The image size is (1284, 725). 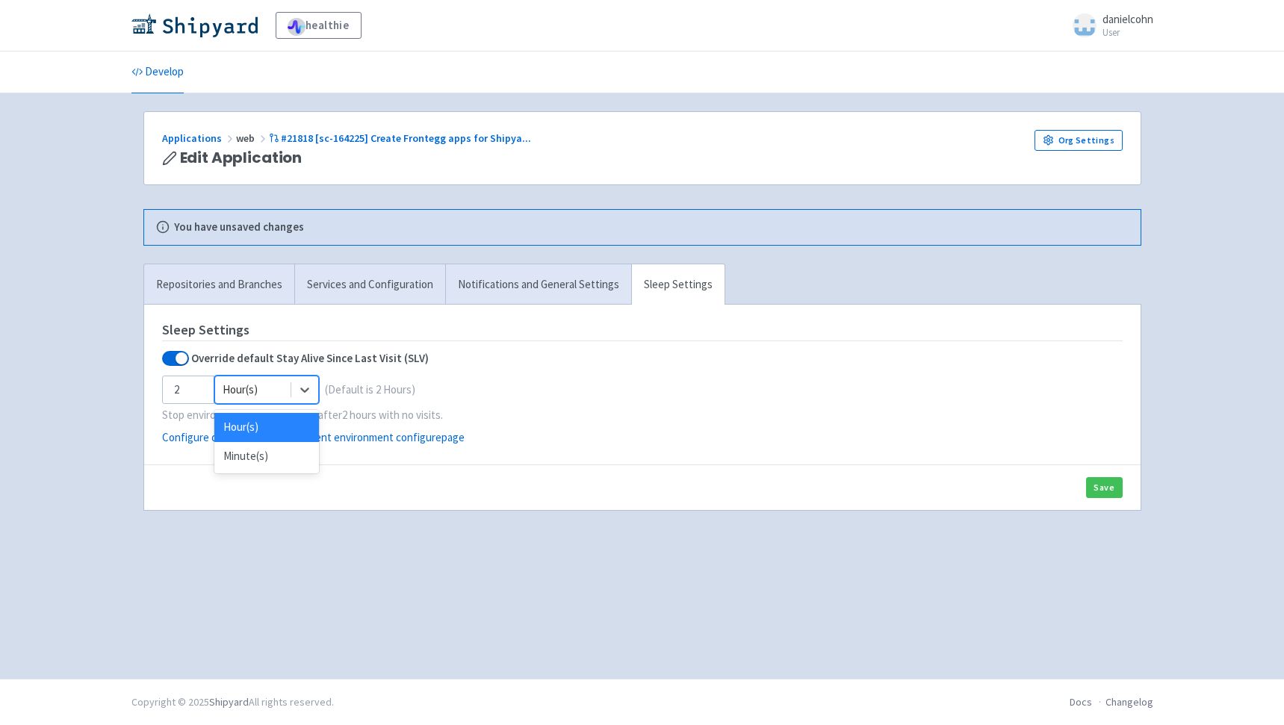 I want to click on a: Applications, so click(x=199, y=138).